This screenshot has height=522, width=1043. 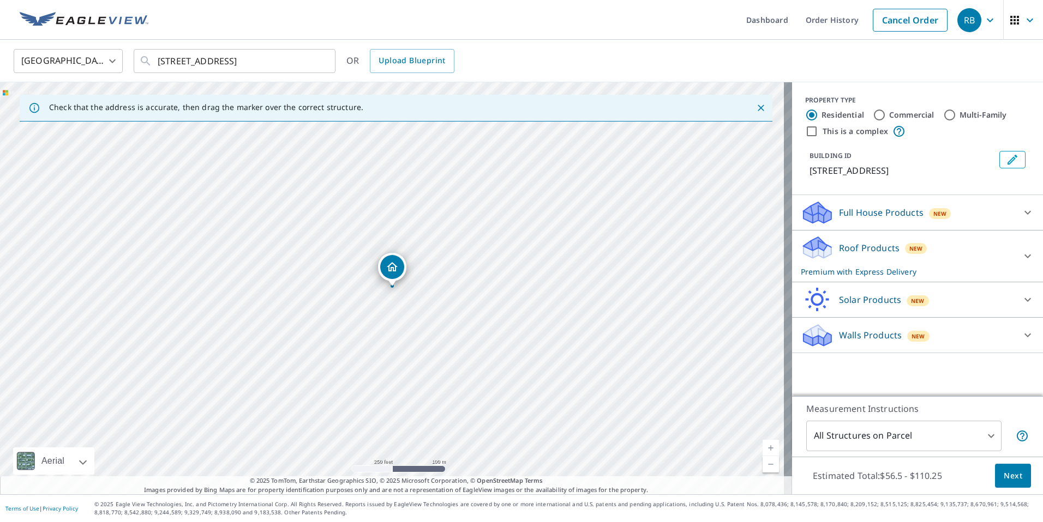 I want to click on span: Upload Blueprint, so click(x=412, y=61).